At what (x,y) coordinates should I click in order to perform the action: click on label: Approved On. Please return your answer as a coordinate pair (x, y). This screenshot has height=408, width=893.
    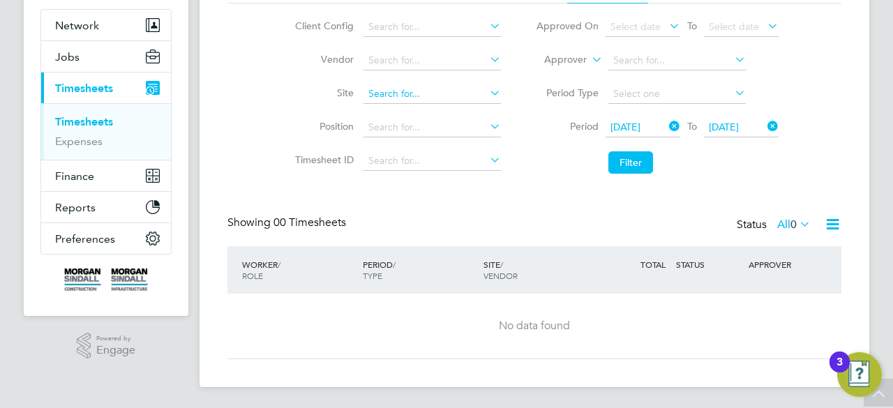
    Looking at the image, I should click on (567, 26).